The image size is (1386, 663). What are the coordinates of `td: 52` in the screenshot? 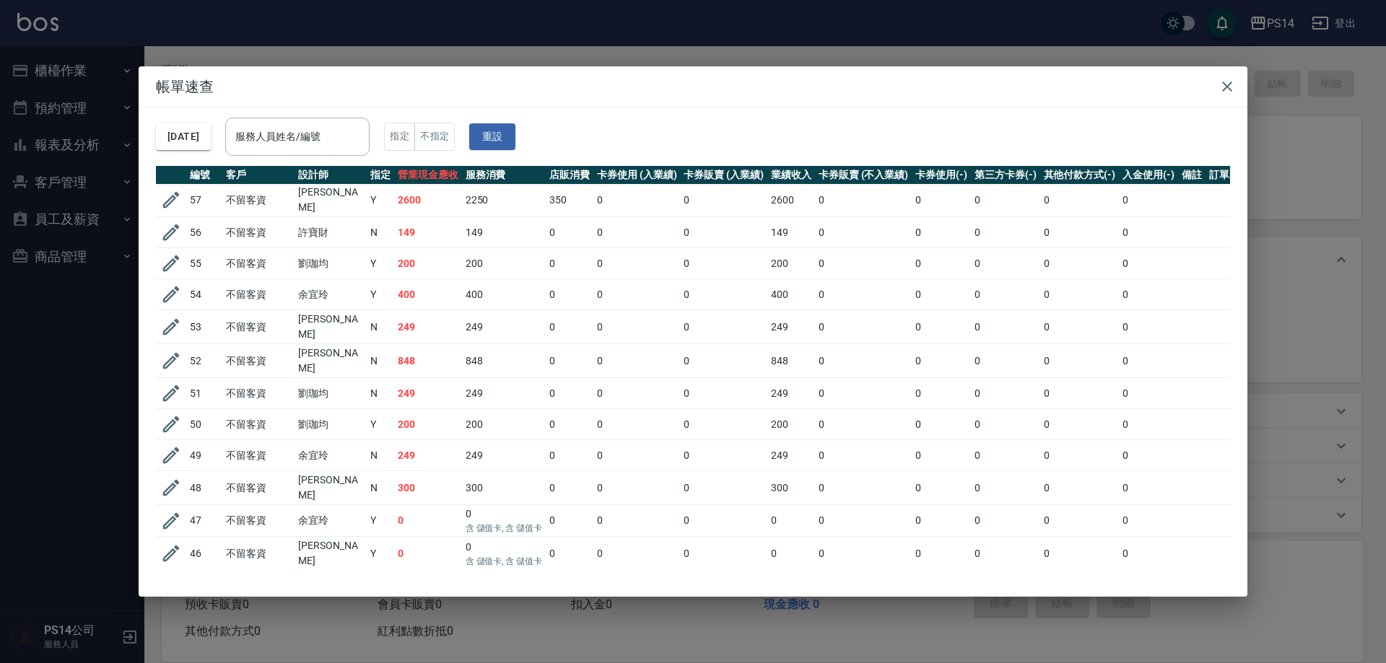 It's located at (204, 361).